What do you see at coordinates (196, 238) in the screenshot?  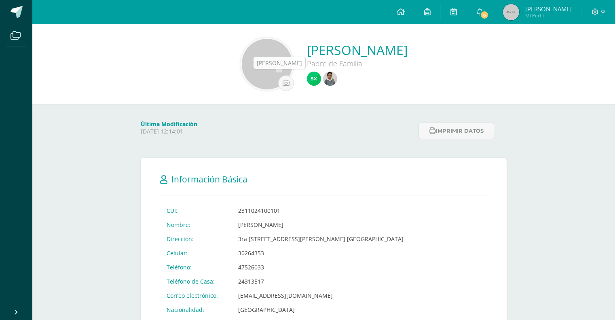 I see `td: Dirección:` at bounding box center [196, 238].